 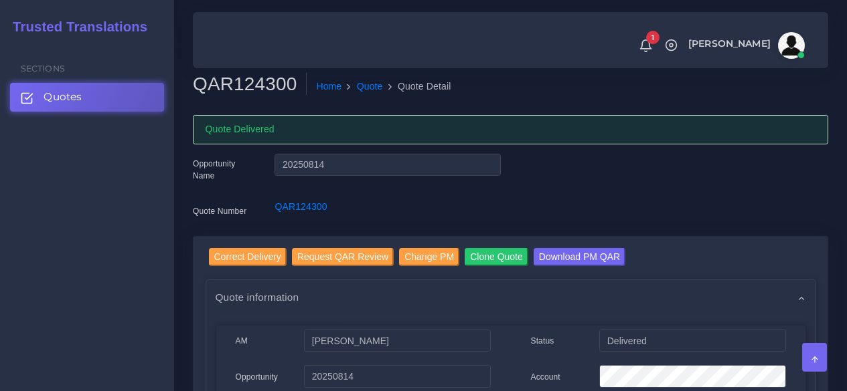 I want to click on span: Sections, so click(x=43, y=68).